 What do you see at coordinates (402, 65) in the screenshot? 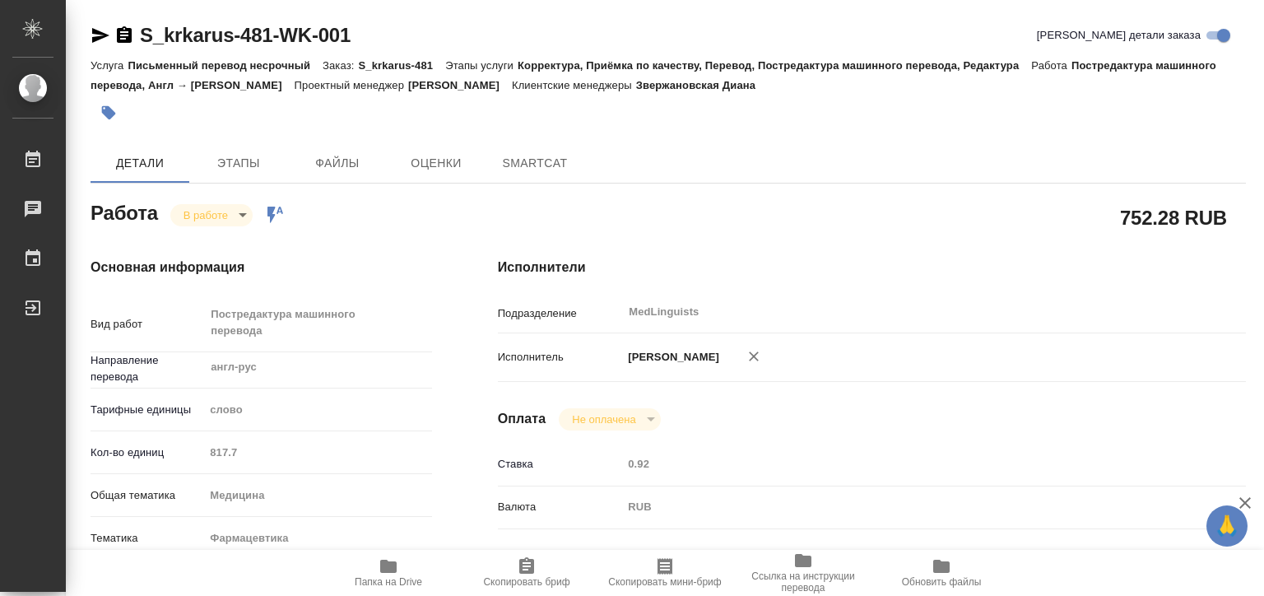
I see `p: S_krkarus-481` at bounding box center [402, 65].